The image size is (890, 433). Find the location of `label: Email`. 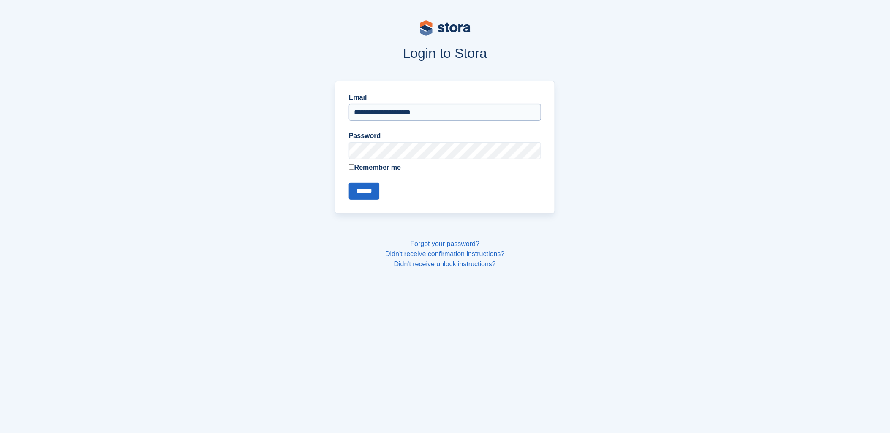

label: Email is located at coordinates (445, 98).